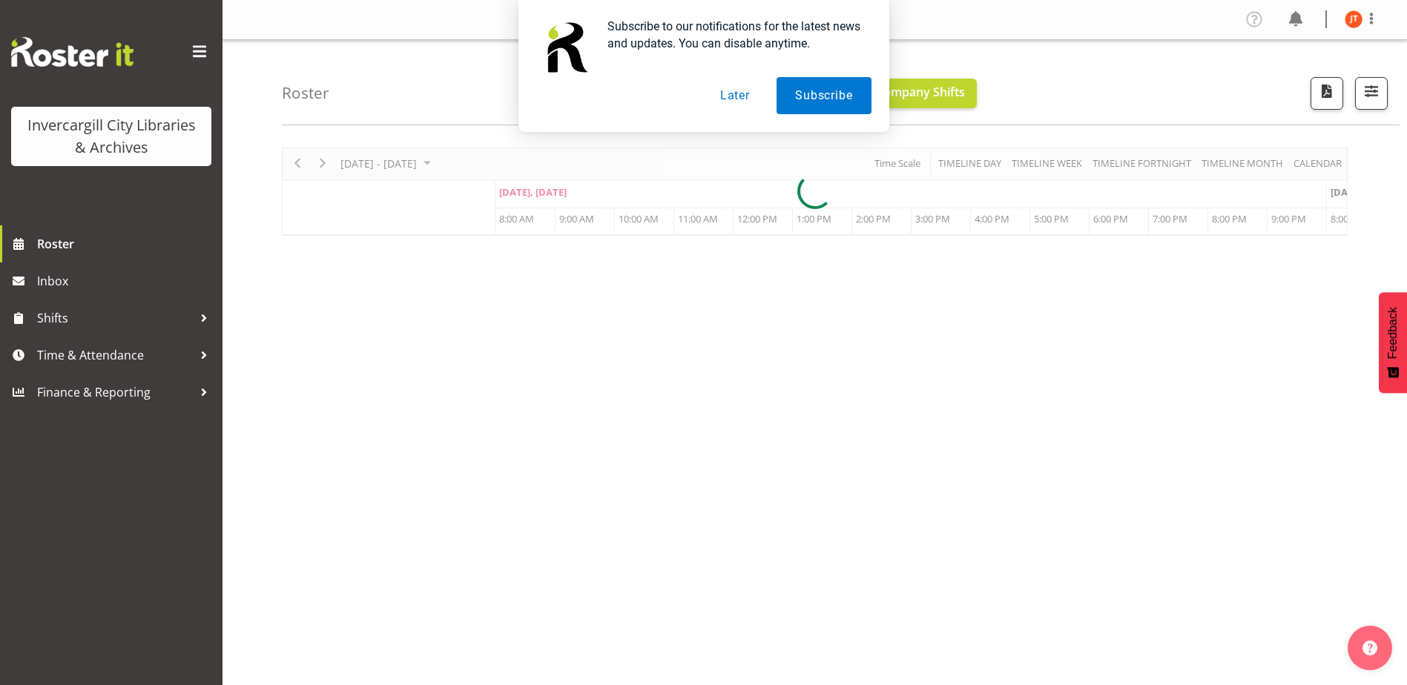 Image resolution: width=1407 pixels, height=685 pixels. What do you see at coordinates (734, 35) in the screenshot?
I see `div: Subscribe to our notifications for the latest news and updates. You can disable anytime.` at bounding box center [734, 35].